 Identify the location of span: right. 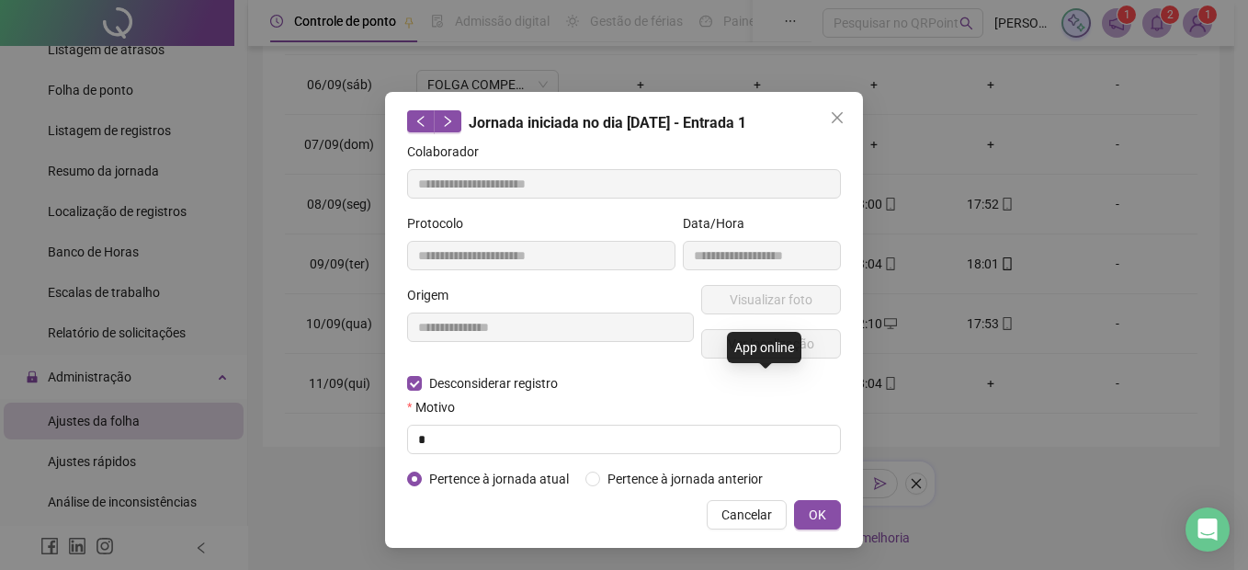
(447, 121).